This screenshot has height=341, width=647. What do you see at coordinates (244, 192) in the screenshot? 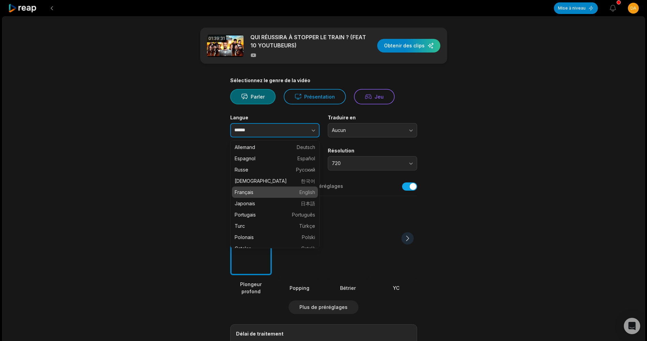
I see `font: Français` at bounding box center [244, 192].